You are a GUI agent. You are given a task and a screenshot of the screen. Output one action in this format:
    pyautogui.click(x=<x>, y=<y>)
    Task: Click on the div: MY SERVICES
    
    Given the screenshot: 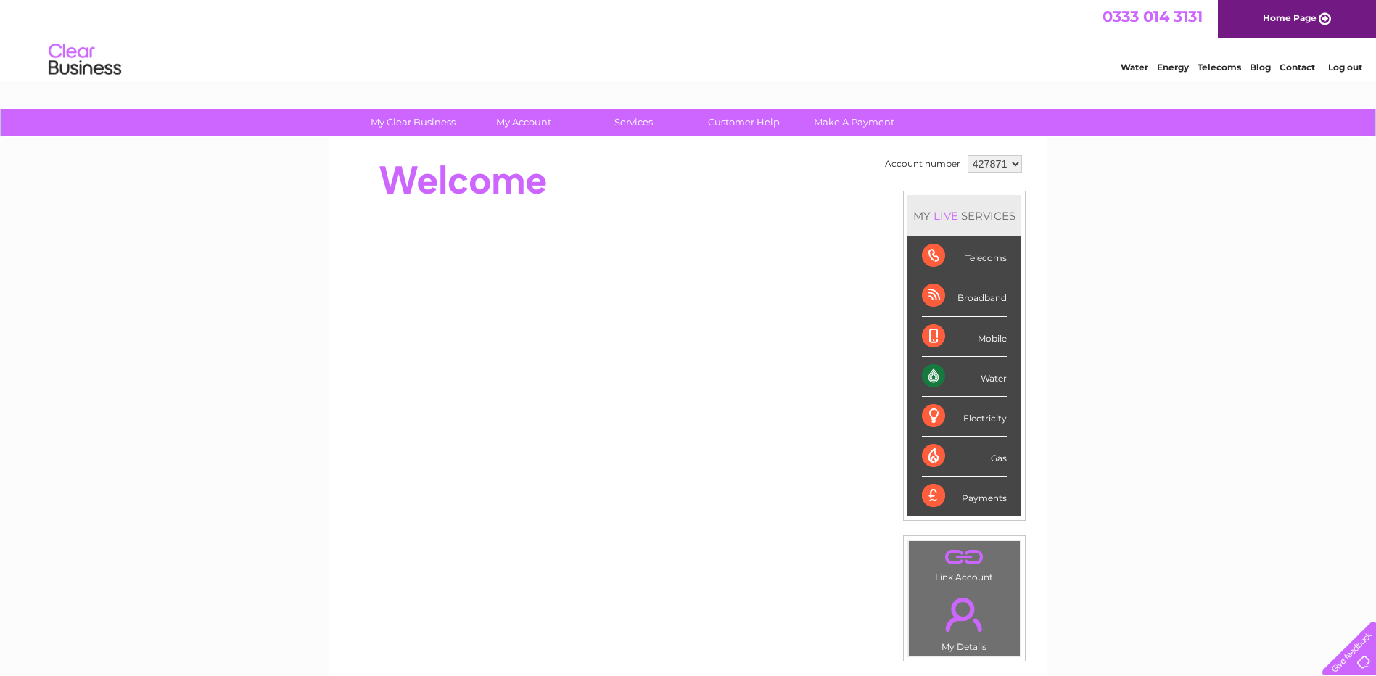 What is the action you would take?
    pyautogui.click(x=964, y=215)
    